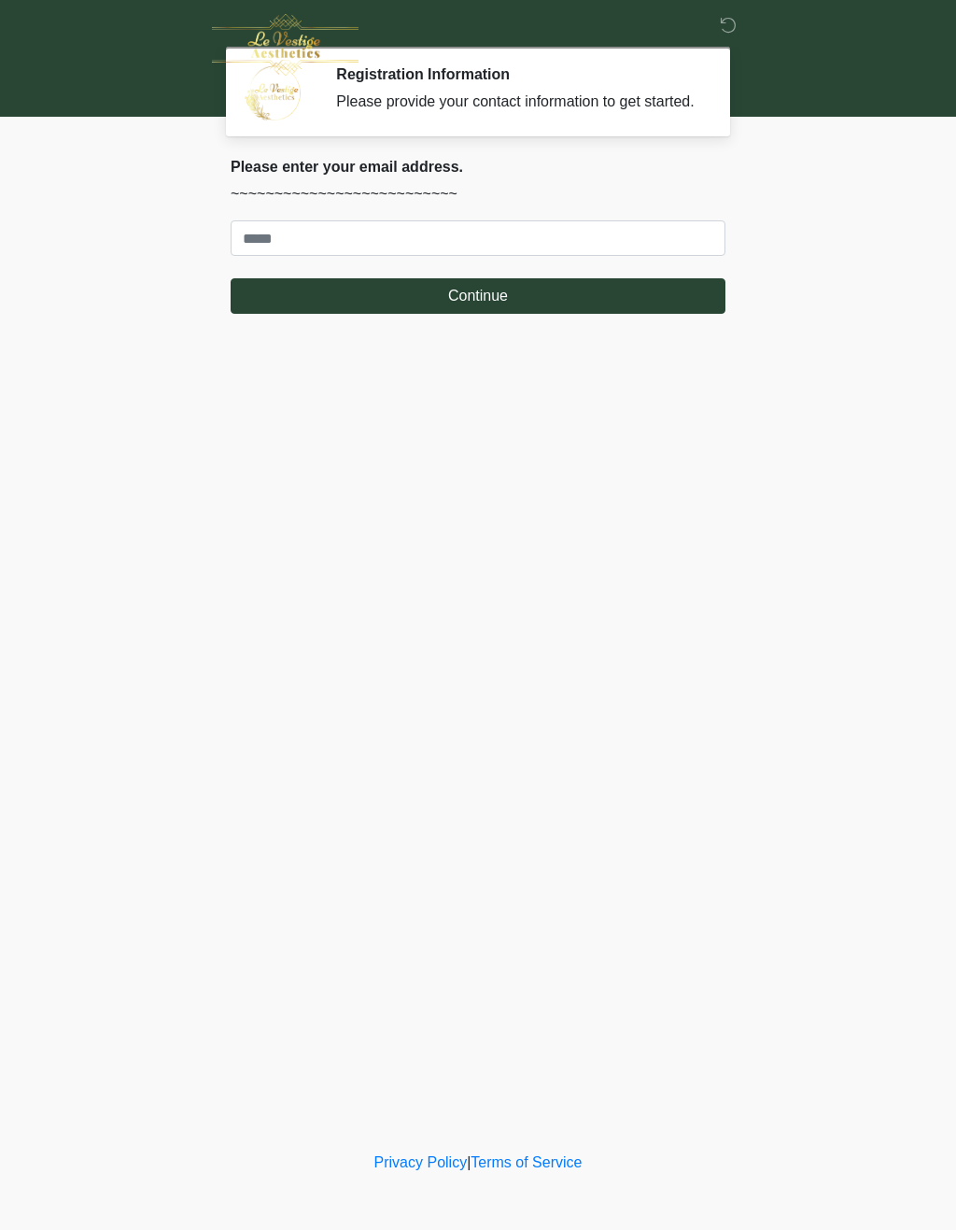  I want to click on a: Privacy Policy, so click(421, 1161).